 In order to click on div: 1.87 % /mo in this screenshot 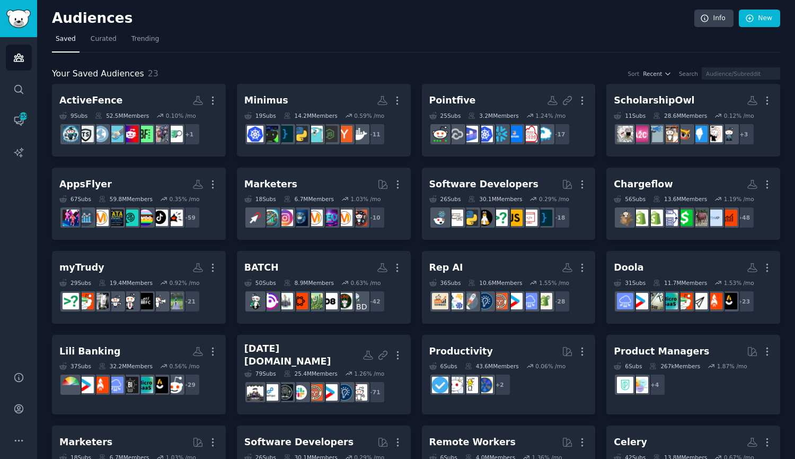, I will do `click(732, 366)`.